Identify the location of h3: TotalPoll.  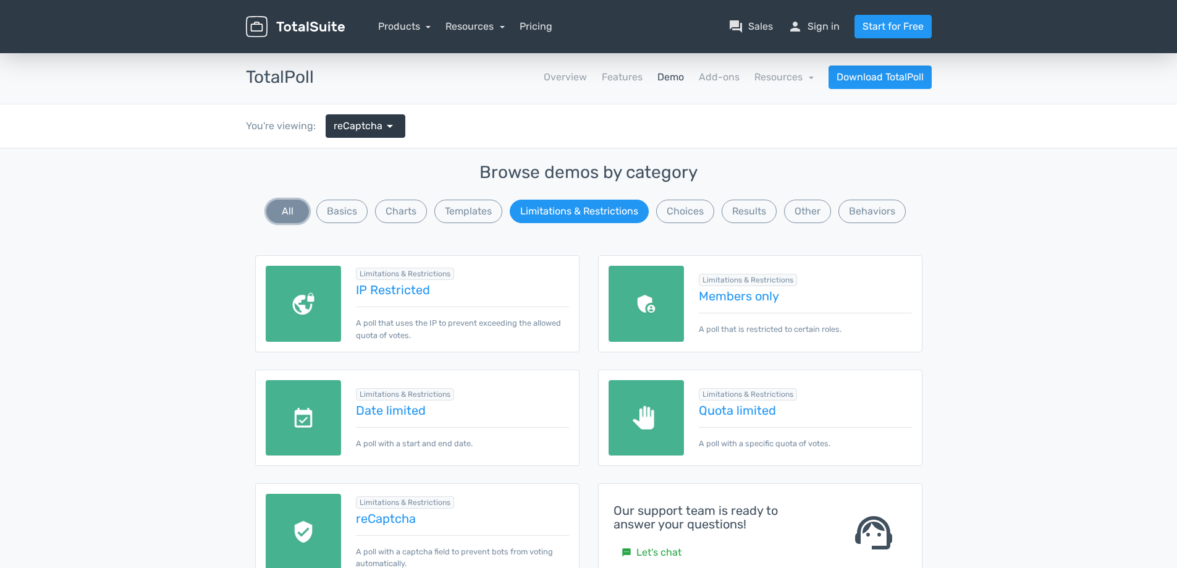
(280, 77).